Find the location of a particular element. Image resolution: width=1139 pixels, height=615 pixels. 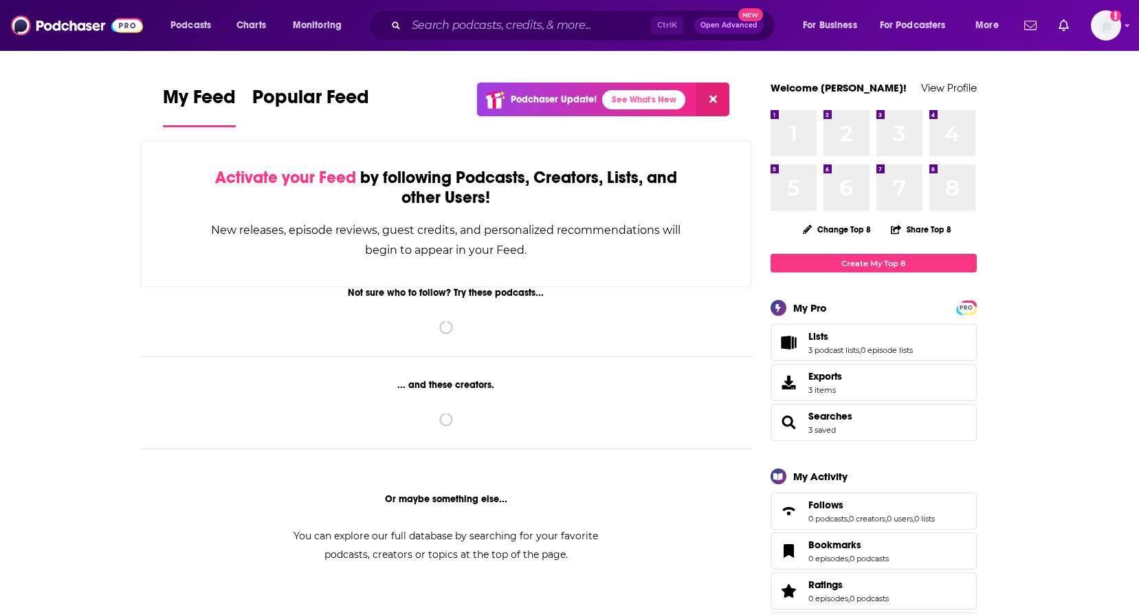

span: For Business is located at coordinates (830, 25).